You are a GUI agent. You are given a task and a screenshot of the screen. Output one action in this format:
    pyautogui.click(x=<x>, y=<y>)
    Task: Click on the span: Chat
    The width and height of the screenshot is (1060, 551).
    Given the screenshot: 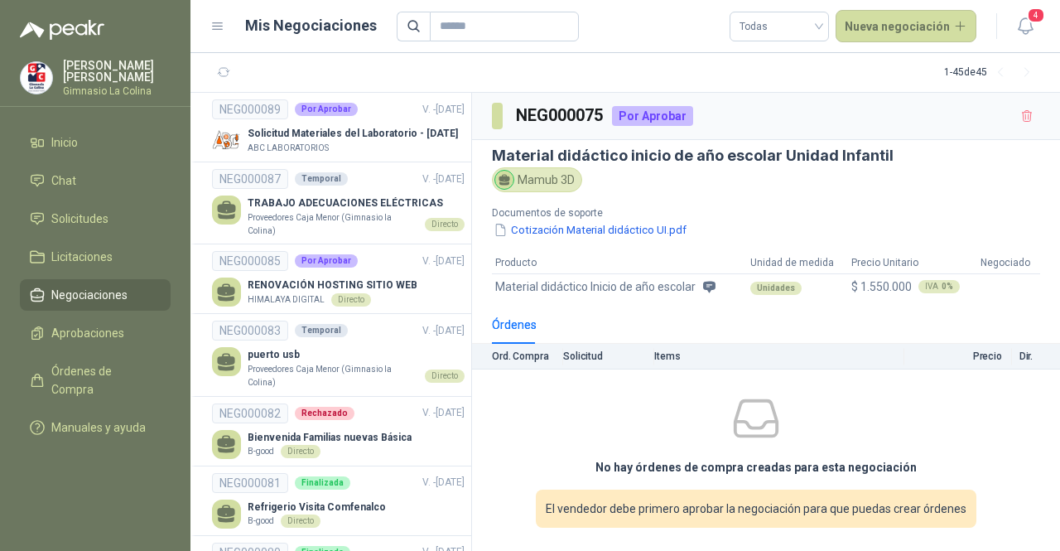 What is the action you would take?
    pyautogui.click(x=64, y=181)
    